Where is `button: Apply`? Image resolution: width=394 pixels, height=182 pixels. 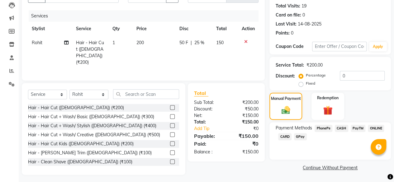 button: Apply is located at coordinates (378, 47).